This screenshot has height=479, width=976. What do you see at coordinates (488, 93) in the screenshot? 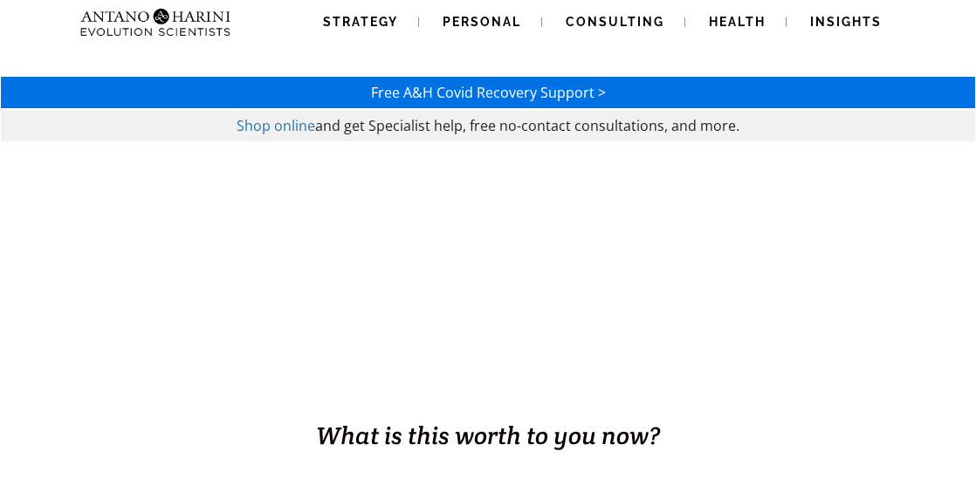
I see `span: Free A&H Covid Recovery Support >` at bounding box center [488, 93].